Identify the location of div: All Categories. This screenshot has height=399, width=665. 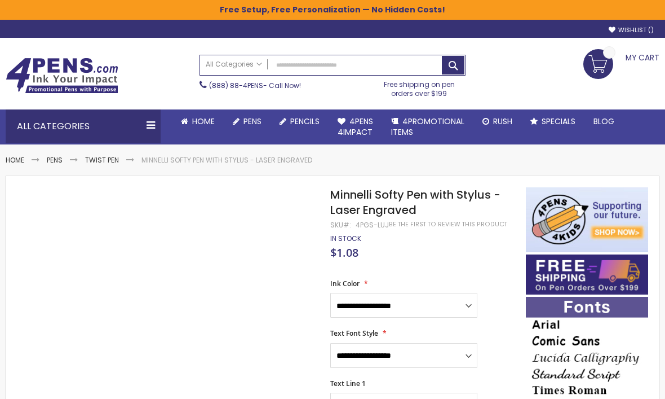
(83, 126).